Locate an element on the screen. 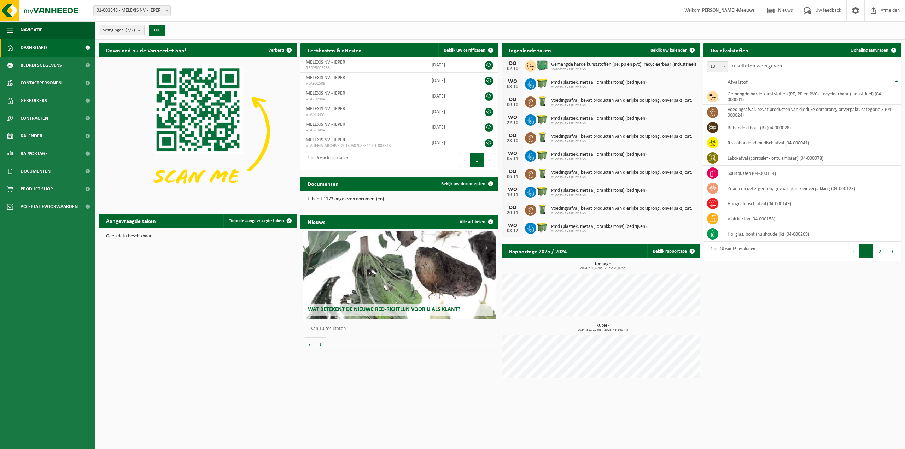 The height and width of the screenshot is (449, 905). span: 10-766375 - MELEXIS NV is located at coordinates (624, 70).